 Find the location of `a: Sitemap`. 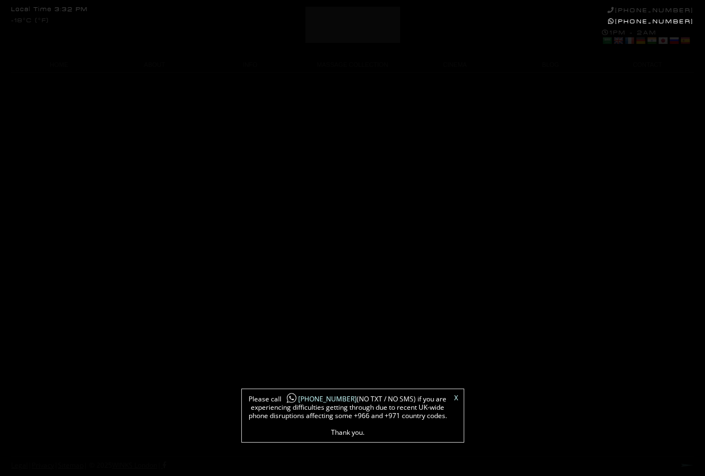

a: Sitemap is located at coordinates (71, 465).